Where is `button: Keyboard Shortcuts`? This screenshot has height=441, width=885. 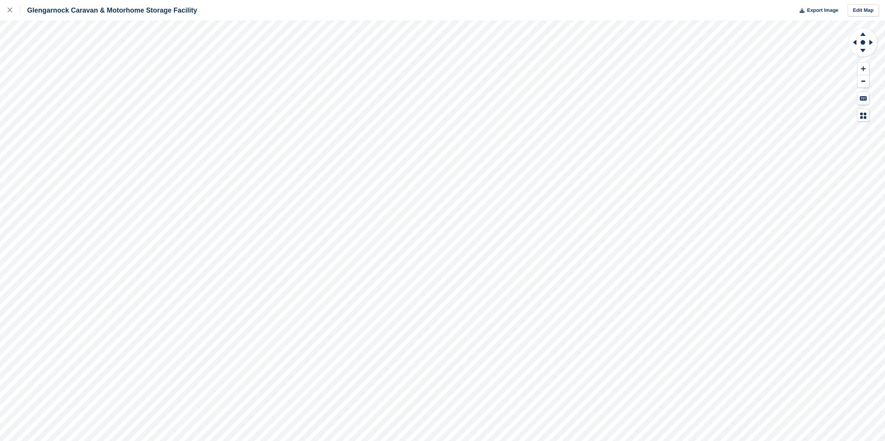
button: Keyboard Shortcuts is located at coordinates (864, 98).